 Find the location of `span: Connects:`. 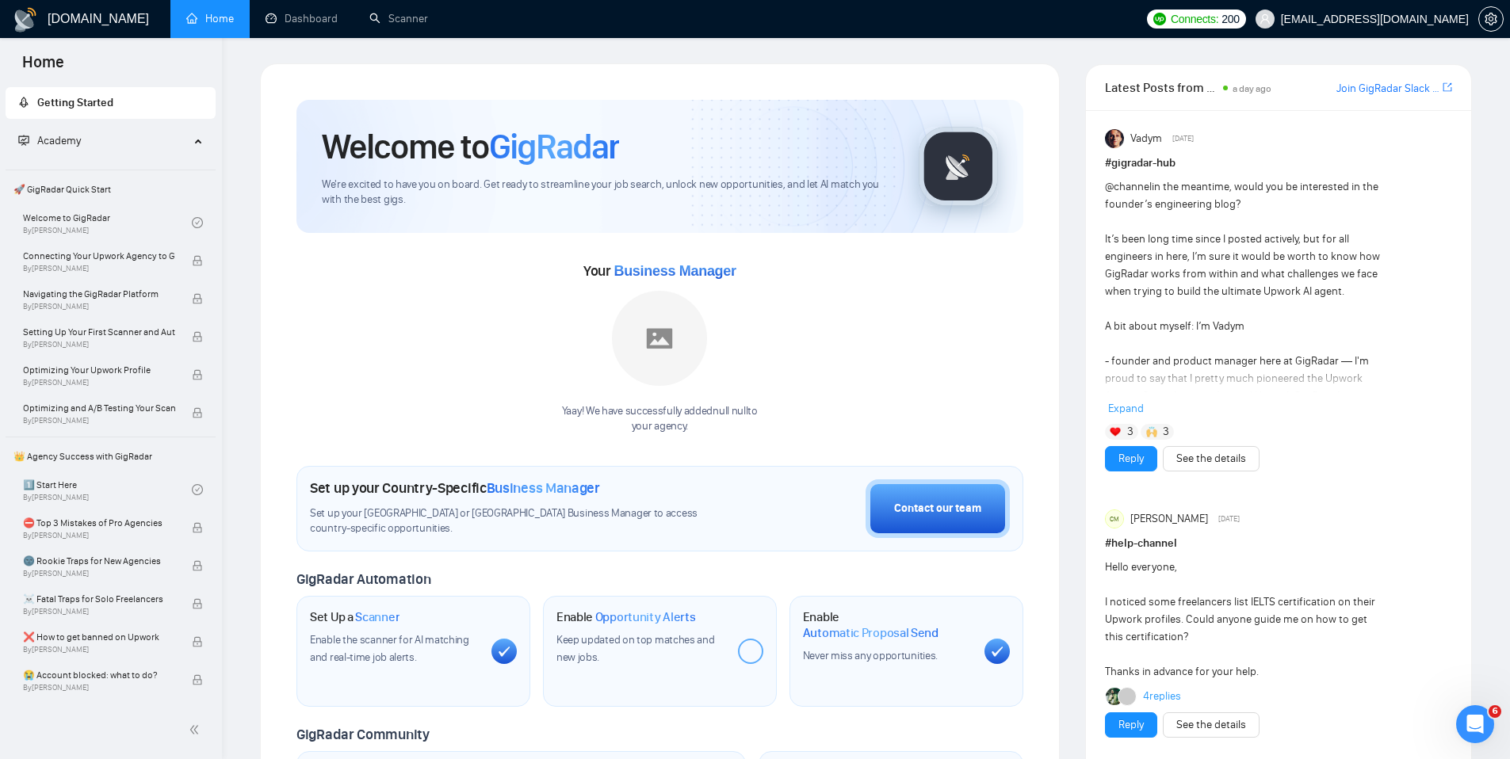

span: Connects: is located at coordinates (1194, 19).